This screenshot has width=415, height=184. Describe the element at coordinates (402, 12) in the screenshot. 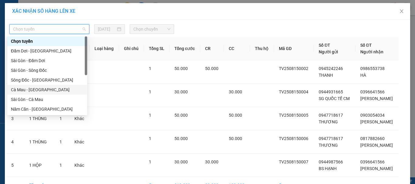

I see `button: Close` at that location.